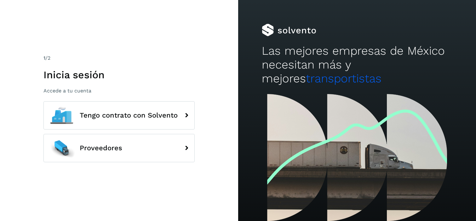 The width and height of the screenshot is (476, 221). What do you see at coordinates (119, 148) in the screenshot?
I see `button: Proveedores` at bounding box center [119, 148].